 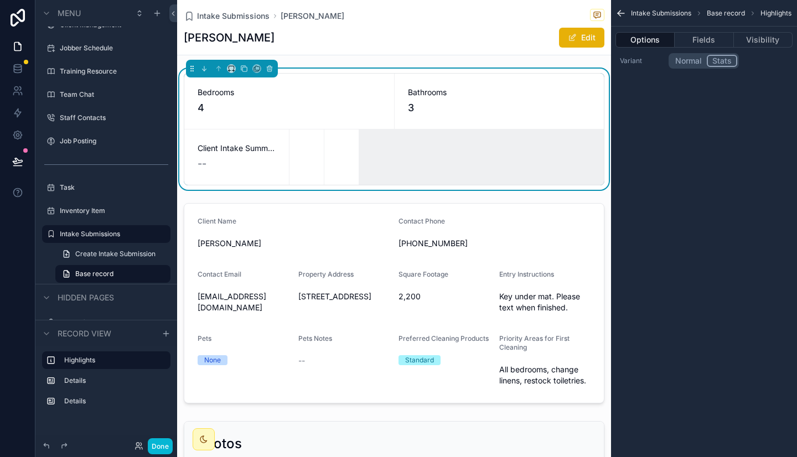 I want to click on label: Job Posting, so click(x=114, y=141).